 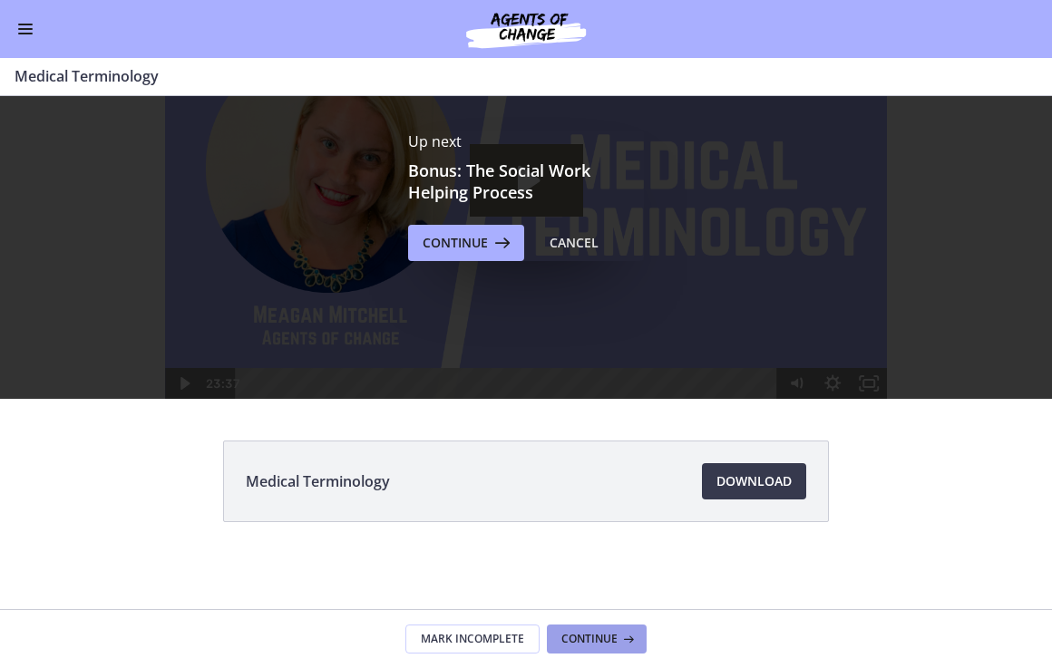 What do you see at coordinates (869, 391) in the screenshot?
I see `button: Fullscreen` at bounding box center [869, 391].